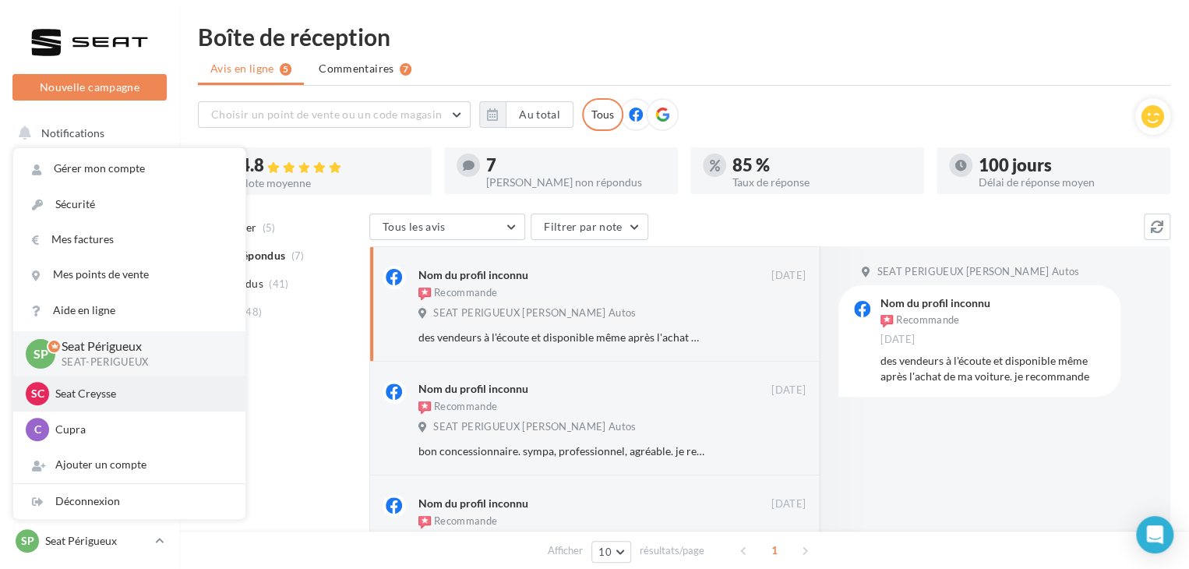 The height and width of the screenshot is (569, 1189). I want to click on div: Open Intercom Messenger, so click(1155, 534).